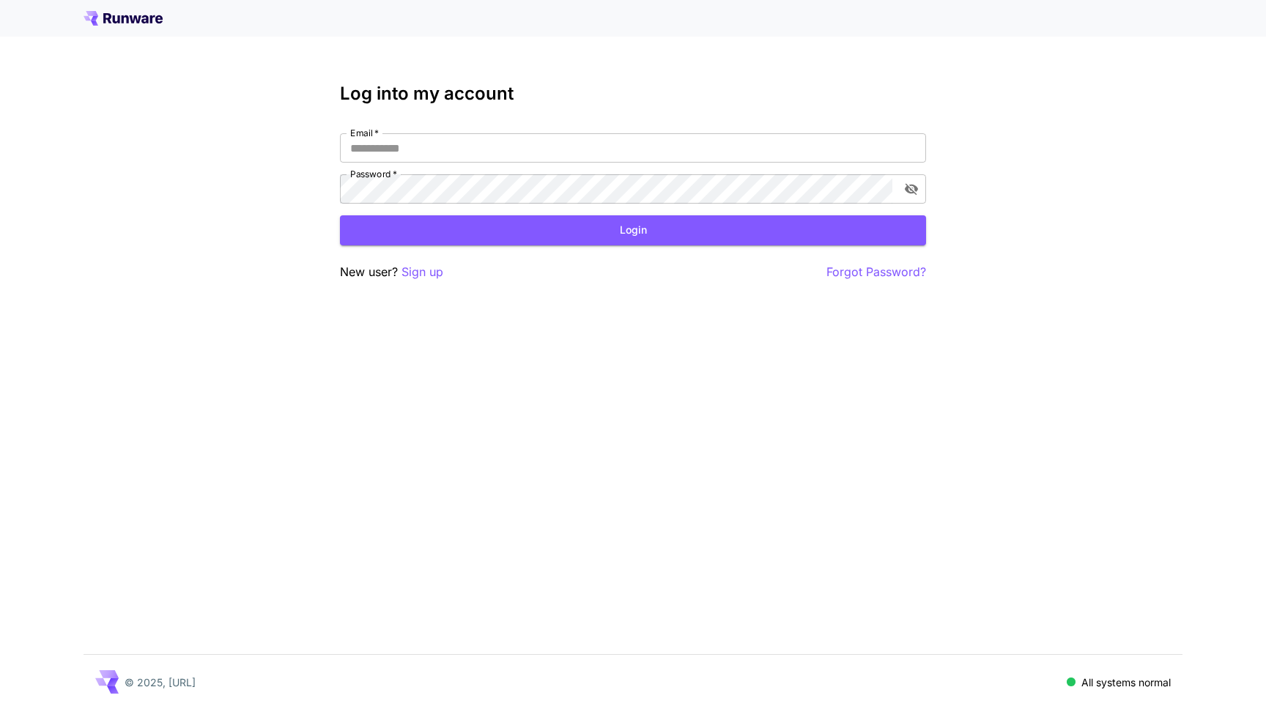 This screenshot has width=1266, height=709. I want to click on button: Forgot Password?, so click(876, 272).